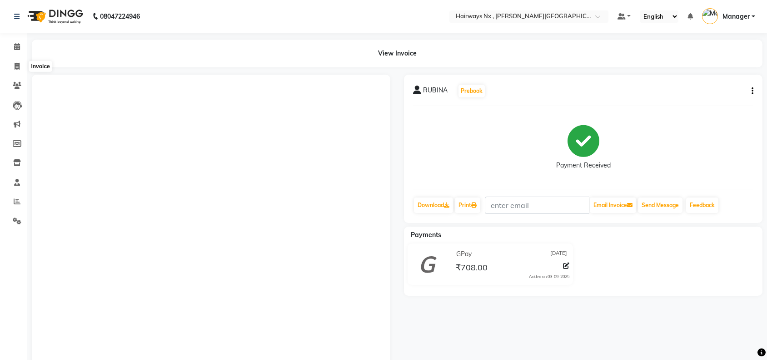 The height and width of the screenshot is (360, 767). Describe the element at coordinates (584, 165) in the screenshot. I see `div: Payment Received` at that location.